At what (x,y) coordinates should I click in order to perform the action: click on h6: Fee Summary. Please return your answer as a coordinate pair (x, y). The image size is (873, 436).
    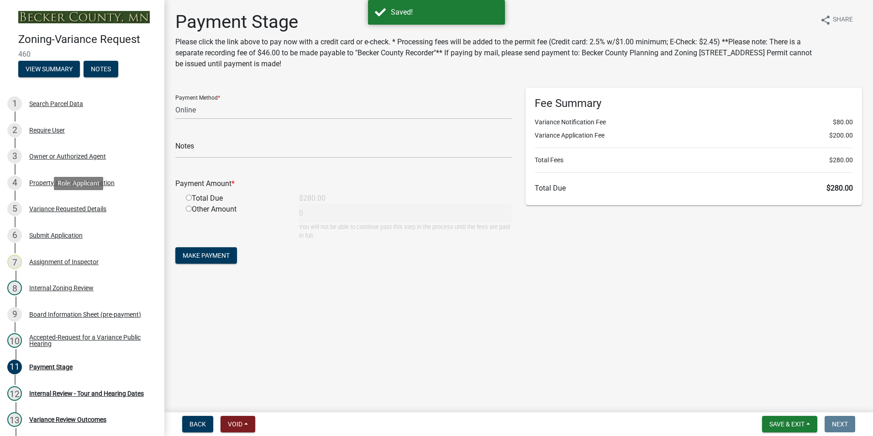
    Looking at the image, I should click on (693, 103).